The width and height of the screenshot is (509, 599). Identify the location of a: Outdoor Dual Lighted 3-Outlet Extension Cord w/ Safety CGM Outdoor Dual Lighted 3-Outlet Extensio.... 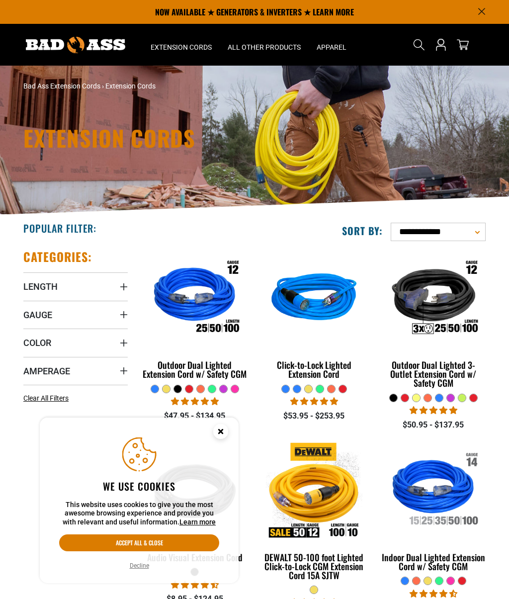
(434, 321).